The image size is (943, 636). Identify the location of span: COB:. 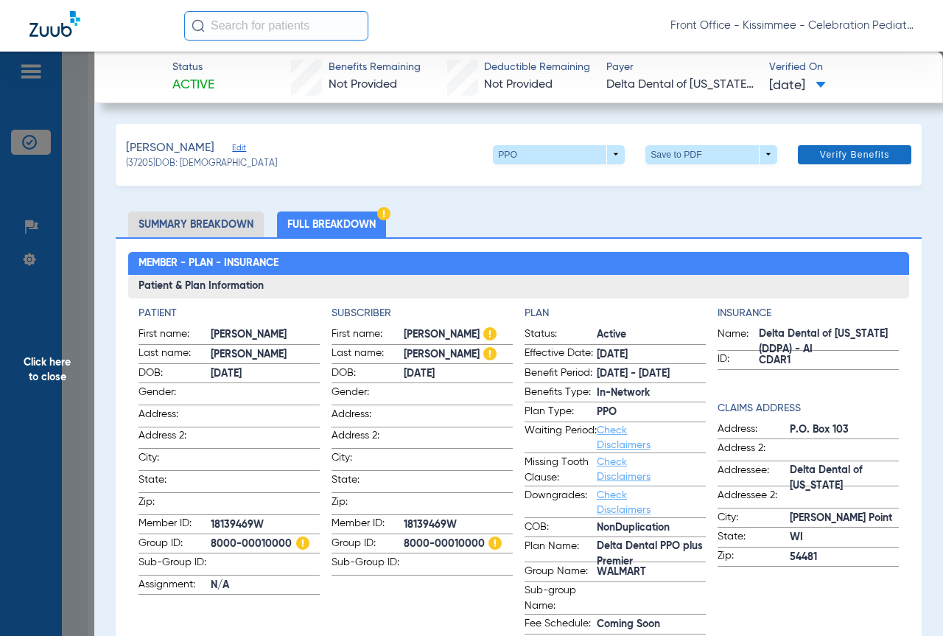
(561, 528).